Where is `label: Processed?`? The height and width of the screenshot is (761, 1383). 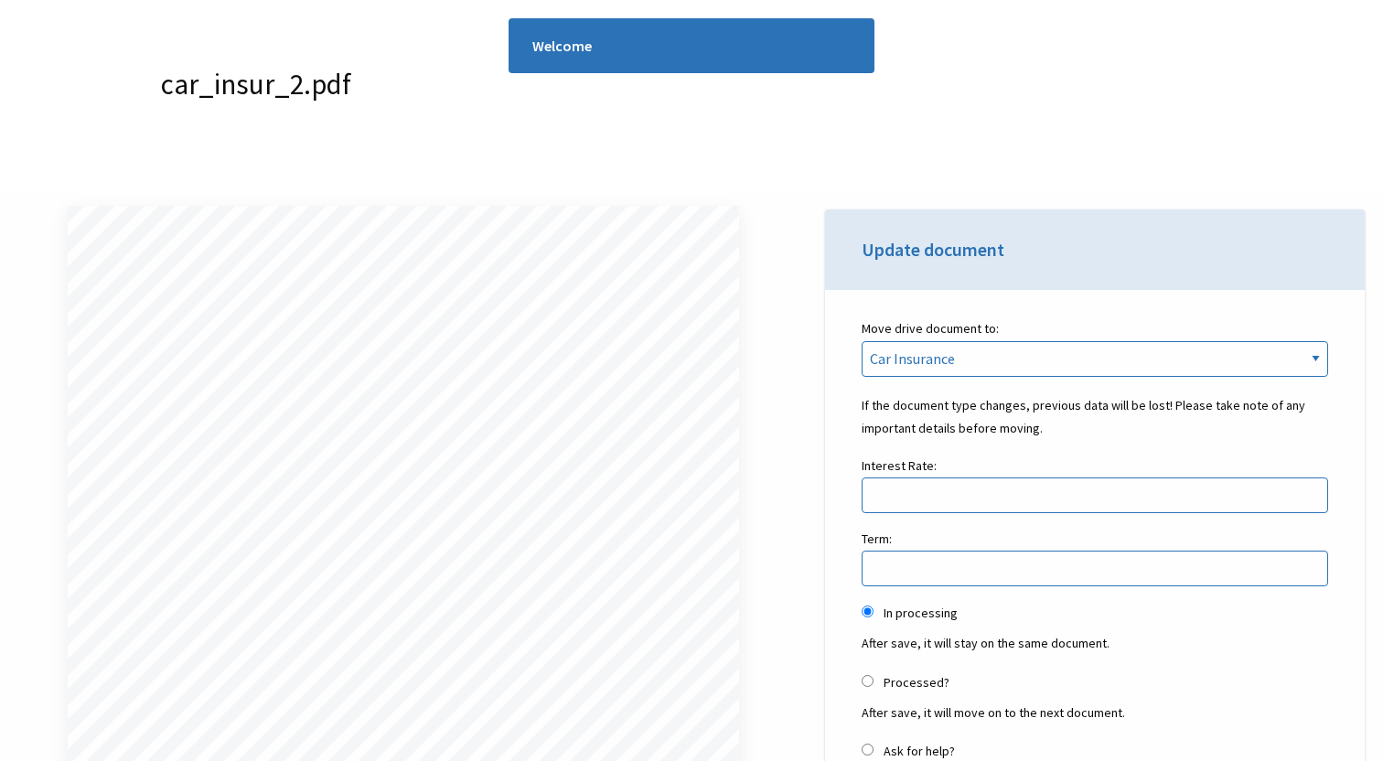
label: Processed? is located at coordinates (917, 682).